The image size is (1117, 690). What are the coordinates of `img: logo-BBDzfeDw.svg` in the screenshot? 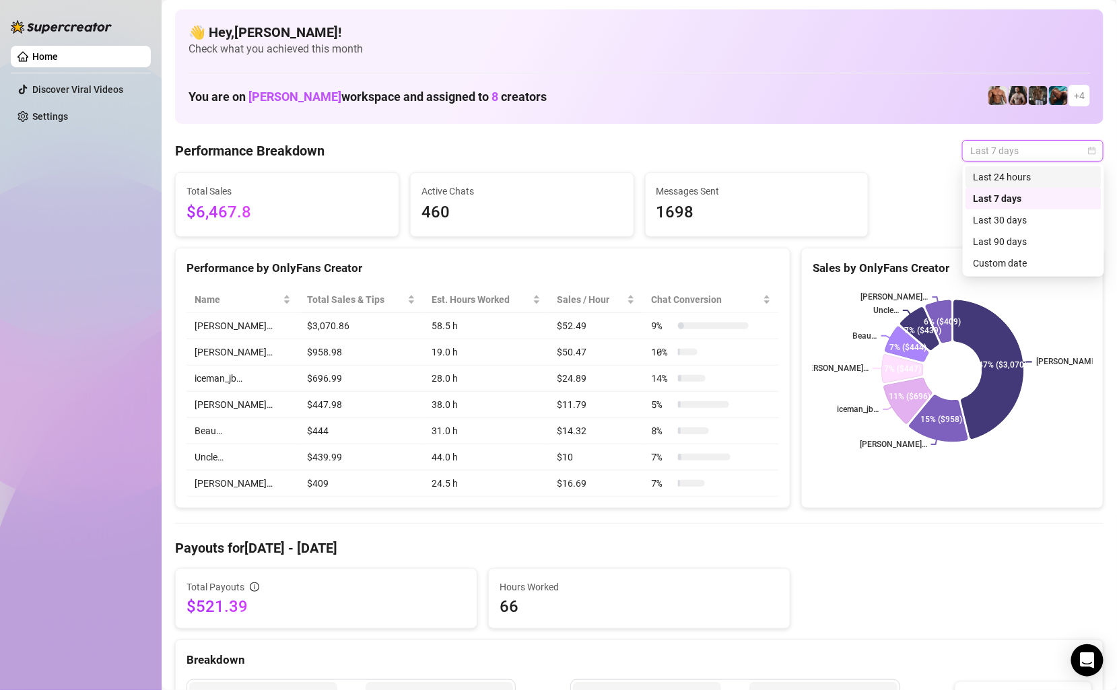 It's located at (61, 27).